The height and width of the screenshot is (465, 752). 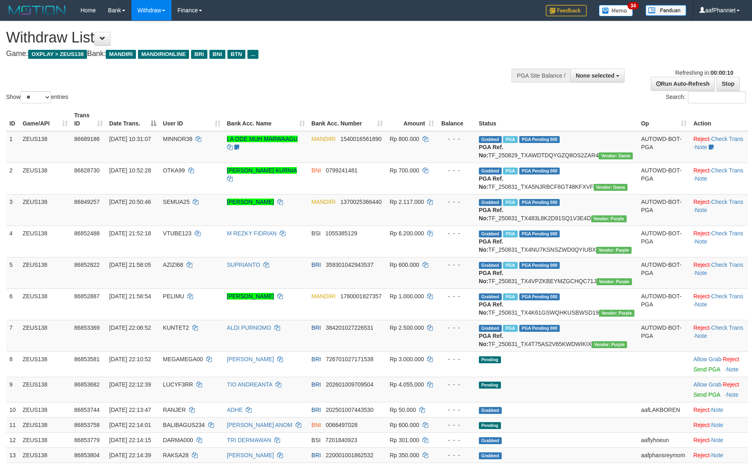 What do you see at coordinates (87, 440) in the screenshot?
I see `span: 86853779` at bounding box center [87, 440].